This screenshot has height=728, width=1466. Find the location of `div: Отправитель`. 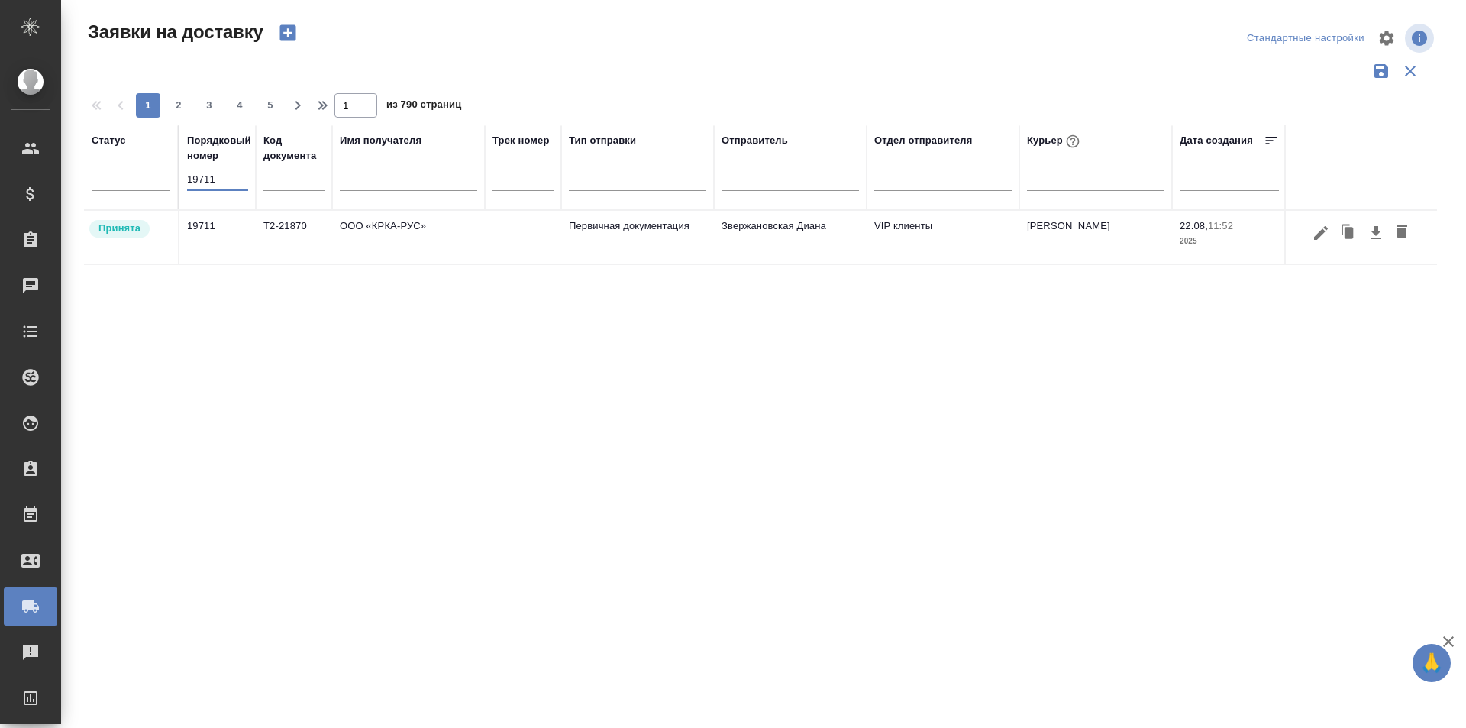

div: Отправитель is located at coordinates (755, 141).